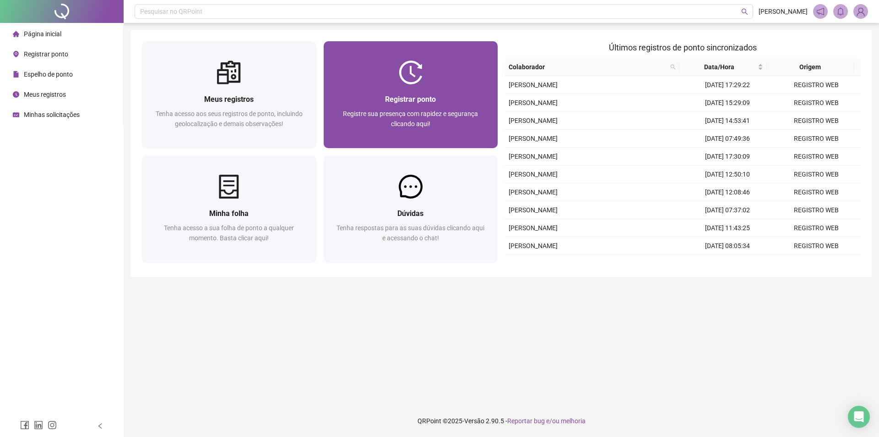 The height and width of the screenshot is (437, 879). What do you see at coordinates (16, 94) in the screenshot?
I see `span: clock-circle` at bounding box center [16, 94].